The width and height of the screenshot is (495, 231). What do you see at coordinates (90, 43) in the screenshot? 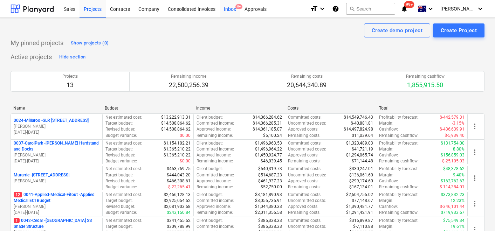
I see `div: Show projects (0)` at bounding box center [90, 43].